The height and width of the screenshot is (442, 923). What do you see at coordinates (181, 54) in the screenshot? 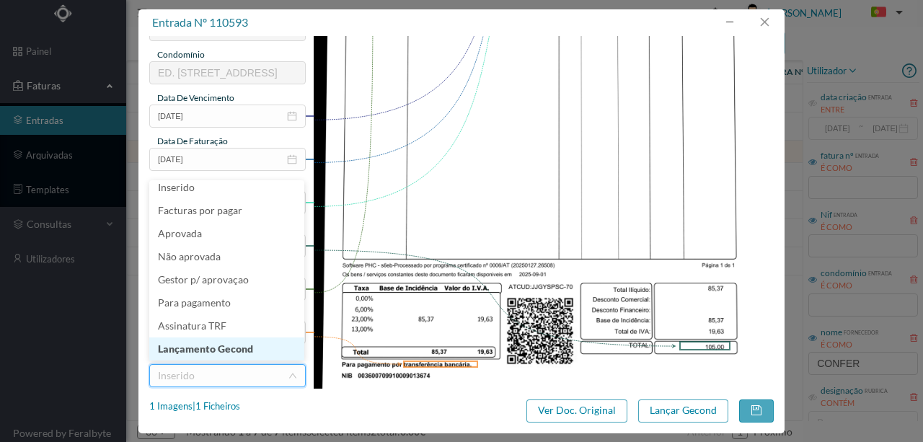
I see `span: condomínio` at bounding box center [181, 54].